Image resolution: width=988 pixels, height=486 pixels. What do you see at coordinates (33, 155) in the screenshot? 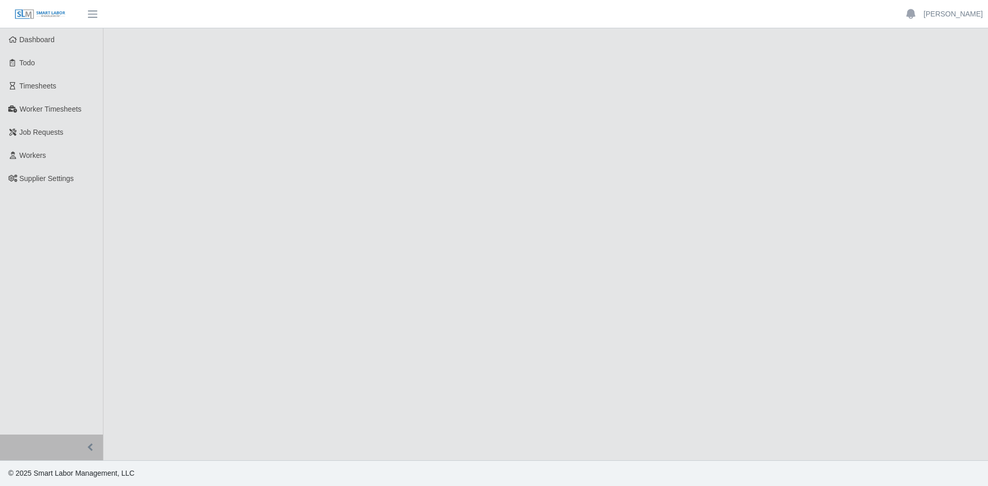
I see `span: Workers` at bounding box center [33, 155].